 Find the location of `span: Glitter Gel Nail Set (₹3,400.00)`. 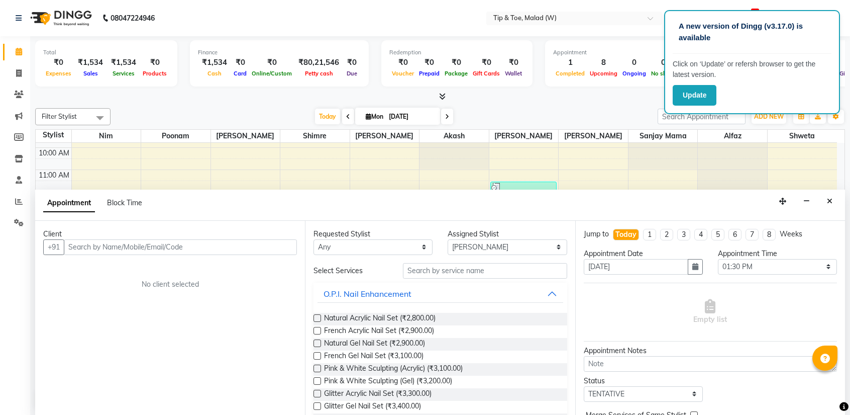

span: Glitter Gel Nail Set (₹3,400.00) is located at coordinates (372, 407).